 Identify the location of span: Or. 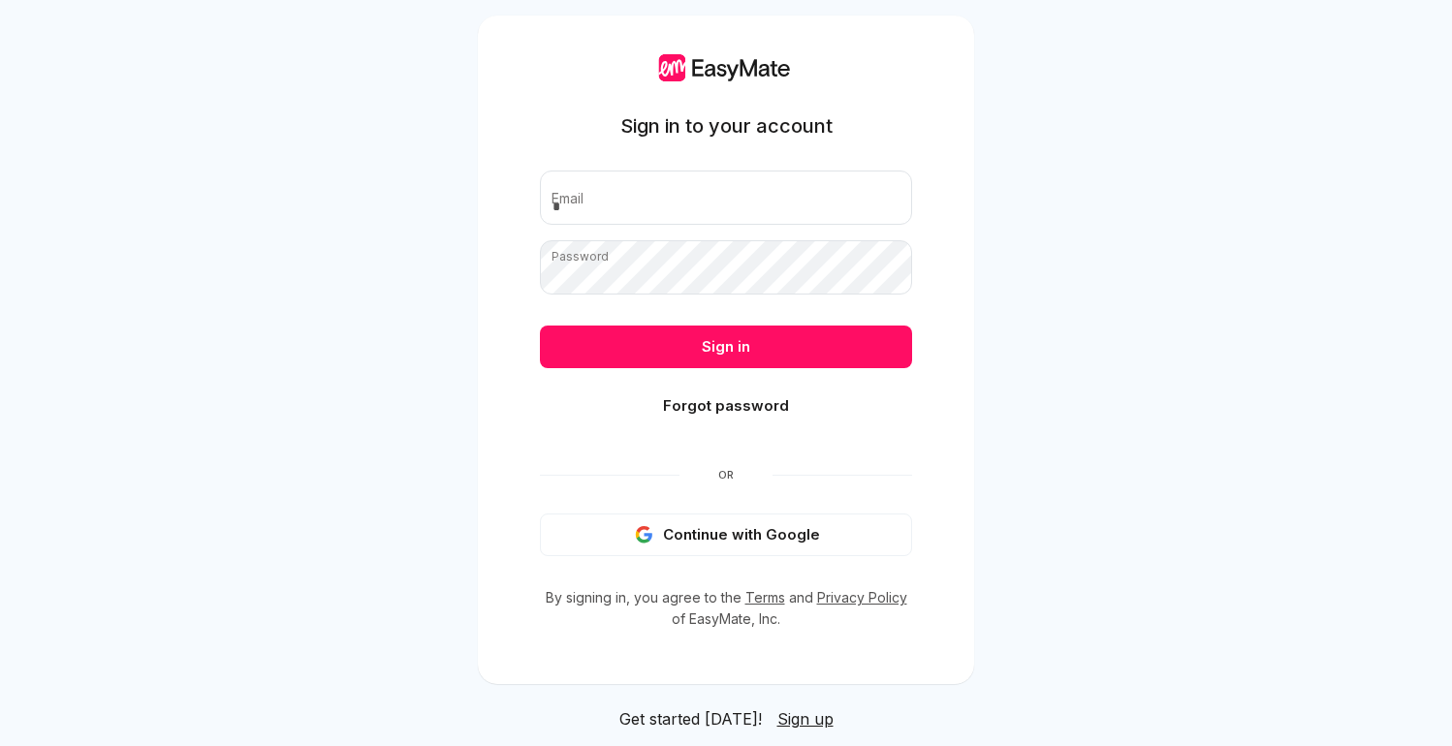
(726, 475).